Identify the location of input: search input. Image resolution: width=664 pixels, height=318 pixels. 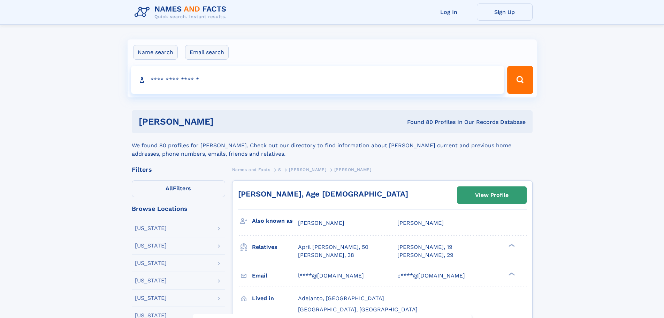
(318, 80).